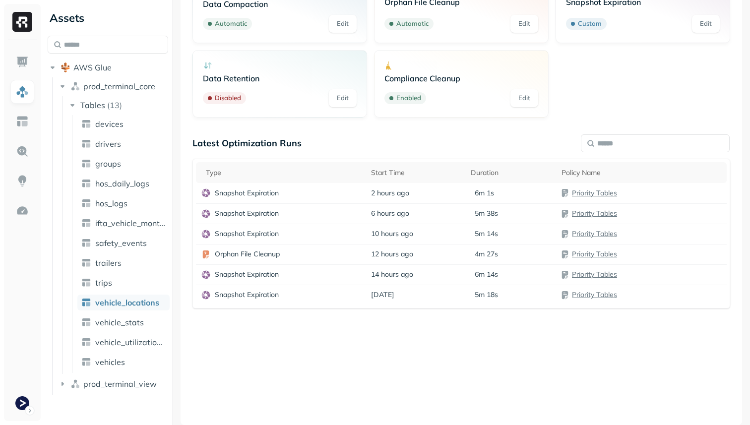 Image resolution: width=750 pixels, height=425 pixels. What do you see at coordinates (228, 98) in the screenshot?
I see `p: Disabled` at bounding box center [228, 98].